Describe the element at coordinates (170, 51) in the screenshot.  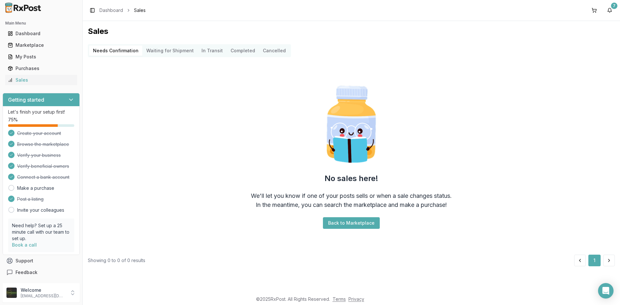
I see `button: Waiting for Shipment` at that location.